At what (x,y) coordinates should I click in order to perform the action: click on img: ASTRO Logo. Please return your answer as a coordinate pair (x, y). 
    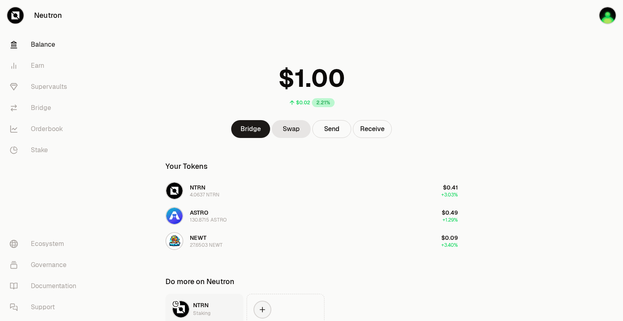
    Looking at the image, I should click on (174, 216).